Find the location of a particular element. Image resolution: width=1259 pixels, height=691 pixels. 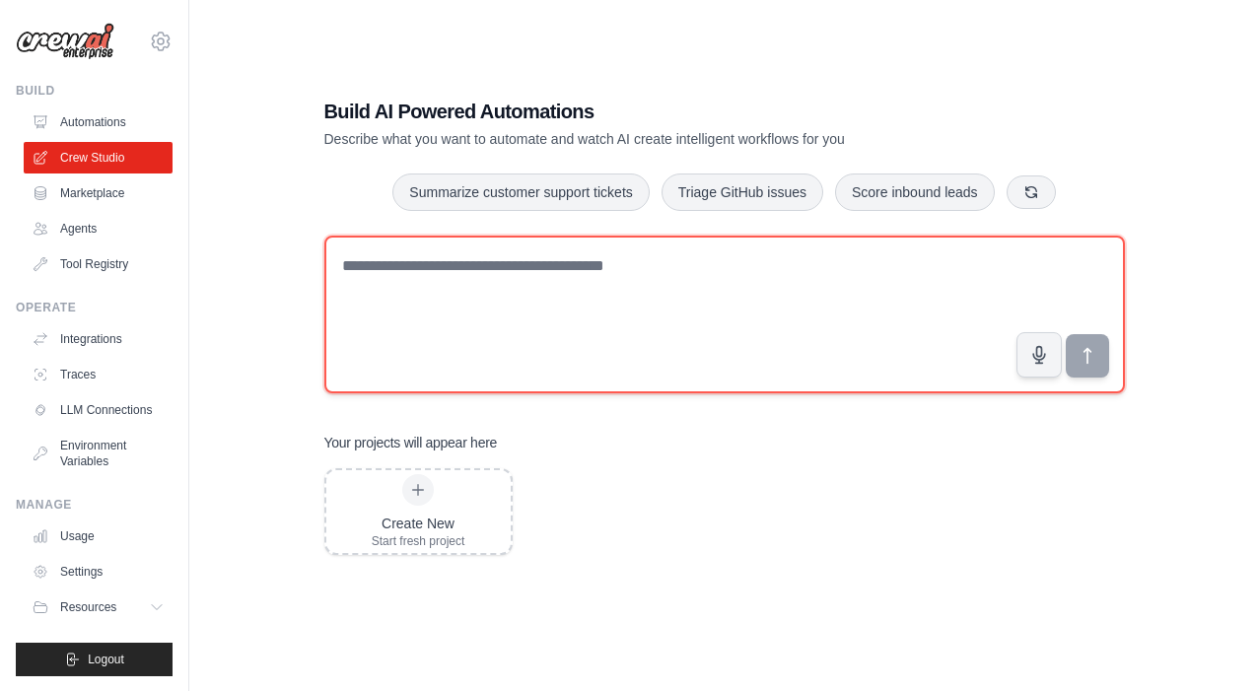

a: LLM Connections is located at coordinates (98, 410).